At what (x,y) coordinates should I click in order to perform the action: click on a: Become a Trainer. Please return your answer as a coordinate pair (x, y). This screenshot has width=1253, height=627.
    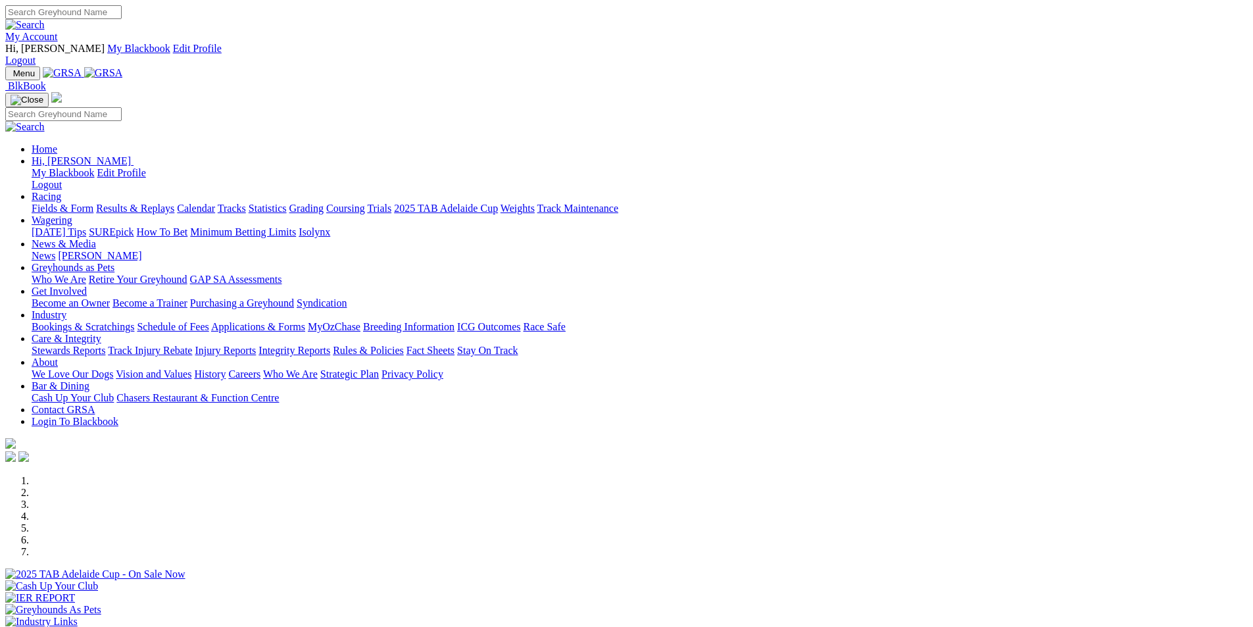
    Looking at the image, I should click on (150, 303).